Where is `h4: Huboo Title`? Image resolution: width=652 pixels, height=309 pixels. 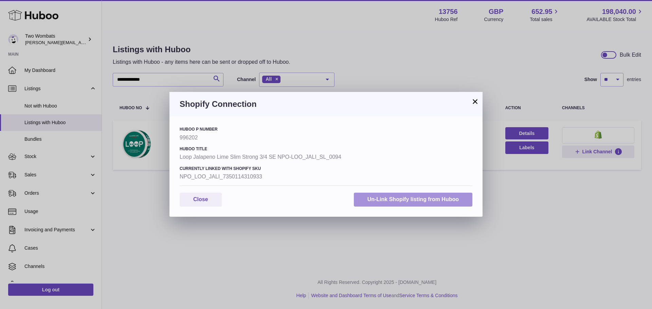 h4: Huboo Title is located at coordinates (326, 149).